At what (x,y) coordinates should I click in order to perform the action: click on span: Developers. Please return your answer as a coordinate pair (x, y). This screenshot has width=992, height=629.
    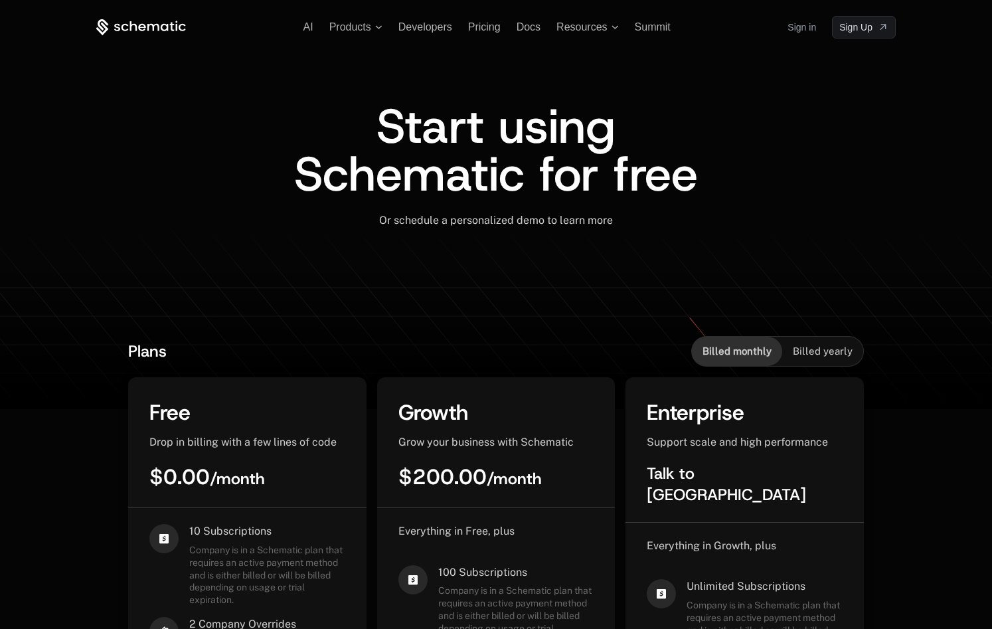
    Looking at the image, I should click on (425, 27).